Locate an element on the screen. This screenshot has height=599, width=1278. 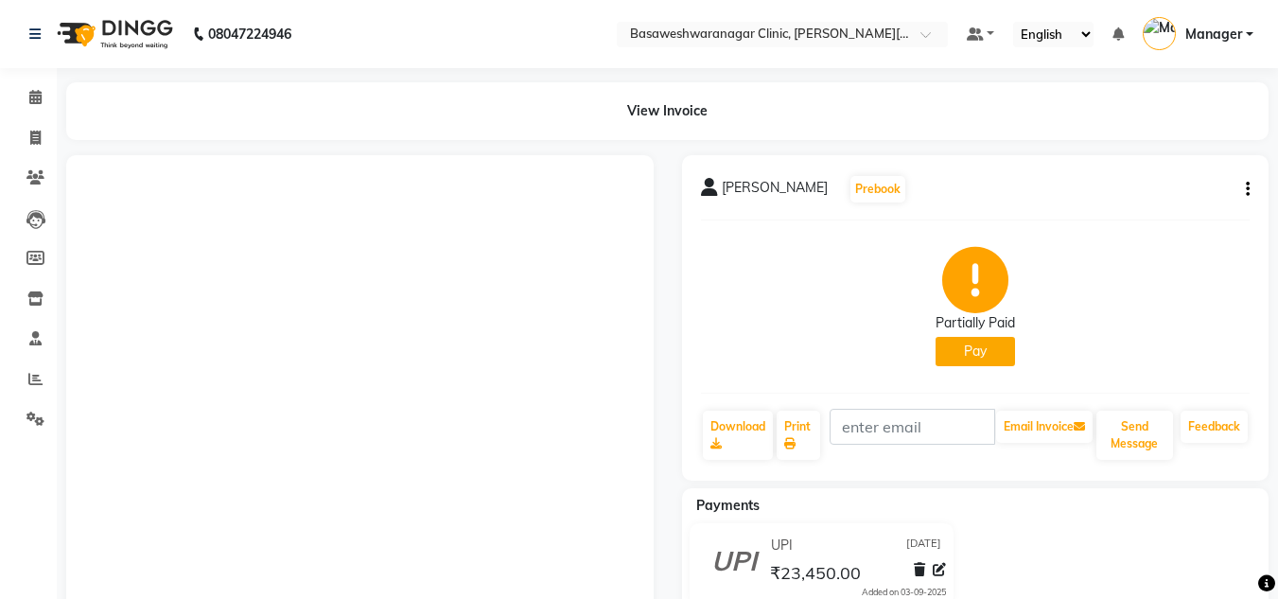
b: 08047224946 is located at coordinates (250, 34).